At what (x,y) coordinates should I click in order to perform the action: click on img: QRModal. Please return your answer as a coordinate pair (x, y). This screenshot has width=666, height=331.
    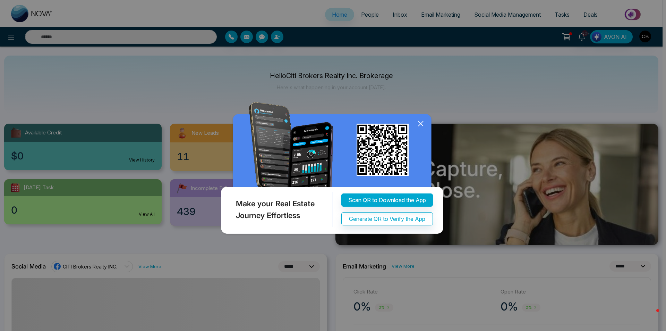
    Looking at the image, I should click on (333, 169).